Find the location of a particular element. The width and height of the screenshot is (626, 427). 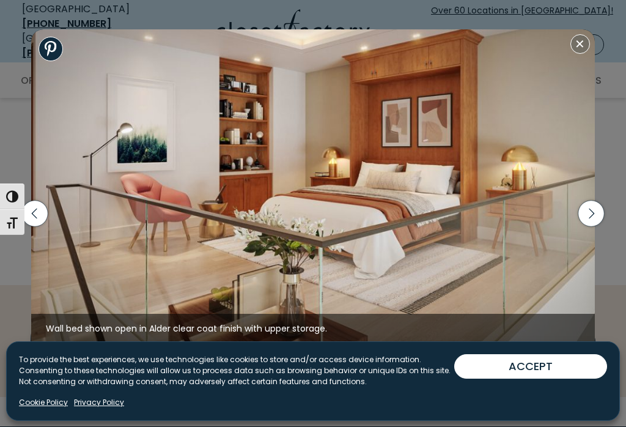

a: Share to Pinterest is located at coordinates (51, 49).